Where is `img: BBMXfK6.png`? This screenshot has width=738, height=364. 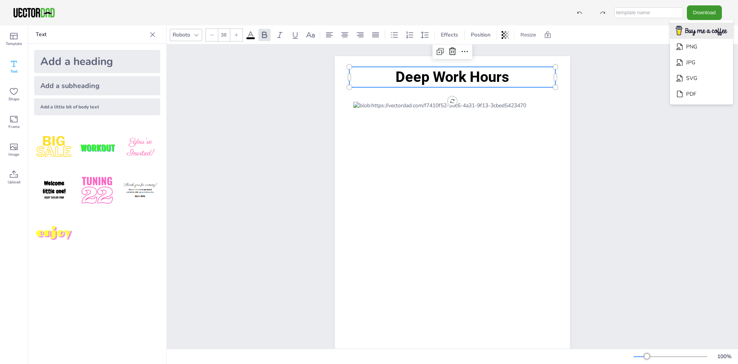
img: BBMXfK6.png is located at coordinates (140, 148).